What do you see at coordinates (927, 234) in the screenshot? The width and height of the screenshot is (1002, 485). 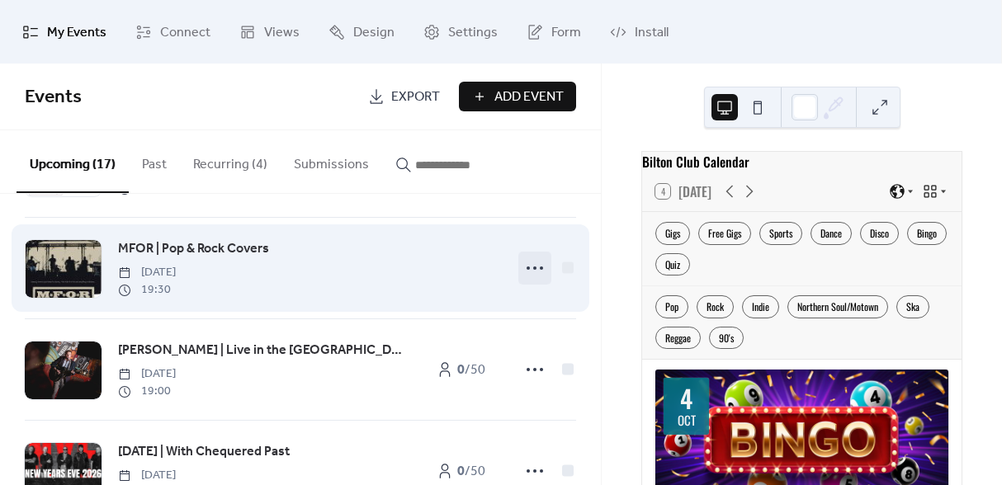 I see `div: Bingo` at bounding box center [927, 234].